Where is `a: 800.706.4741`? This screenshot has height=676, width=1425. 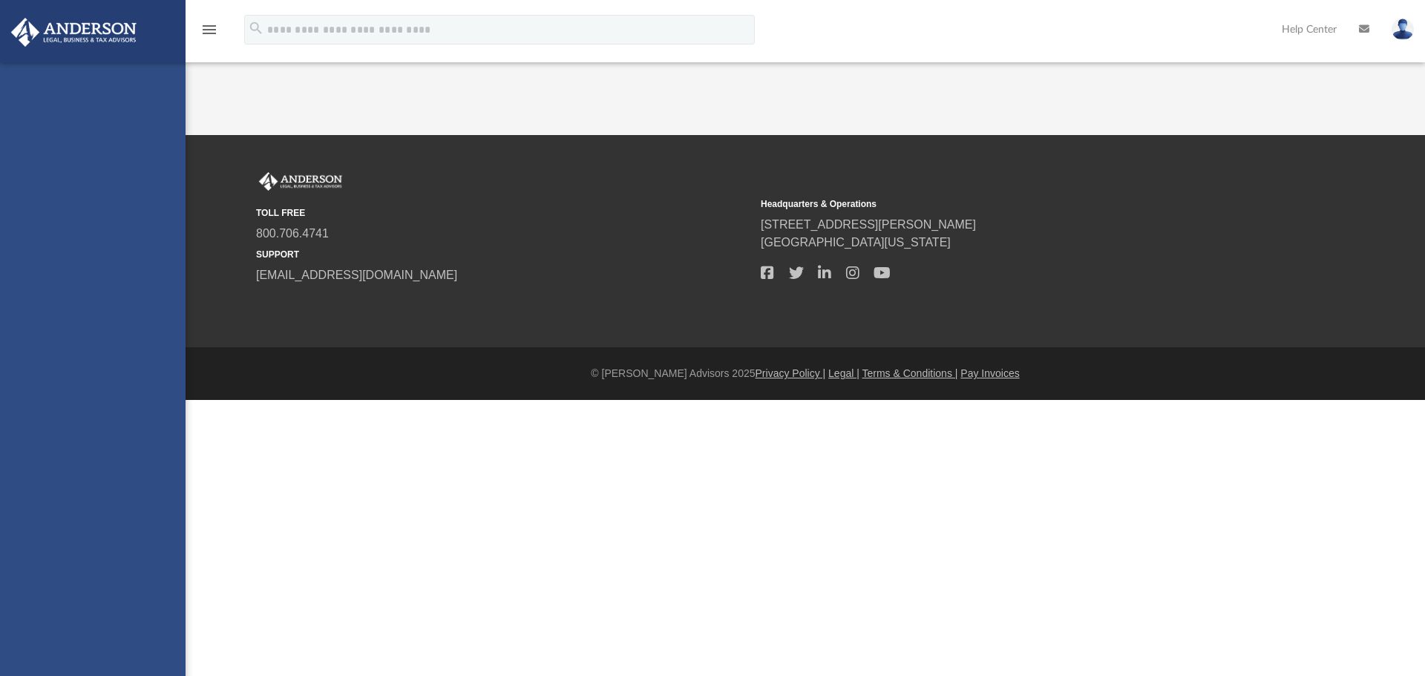
a: 800.706.4741 is located at coordinates (292, 233).